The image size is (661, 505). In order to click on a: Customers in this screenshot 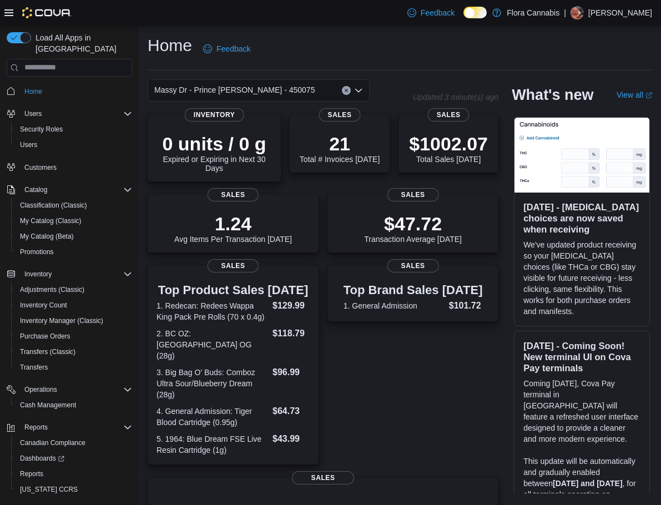, I will do `click(41, 168)`.